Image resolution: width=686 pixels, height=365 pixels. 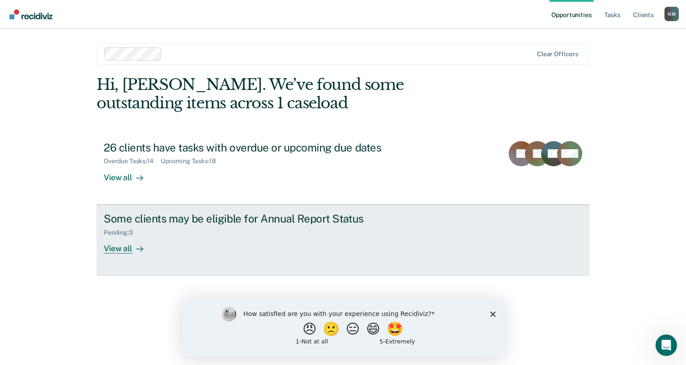 I want to click on div: 1 - Not at all, so click(x=103, y=43).